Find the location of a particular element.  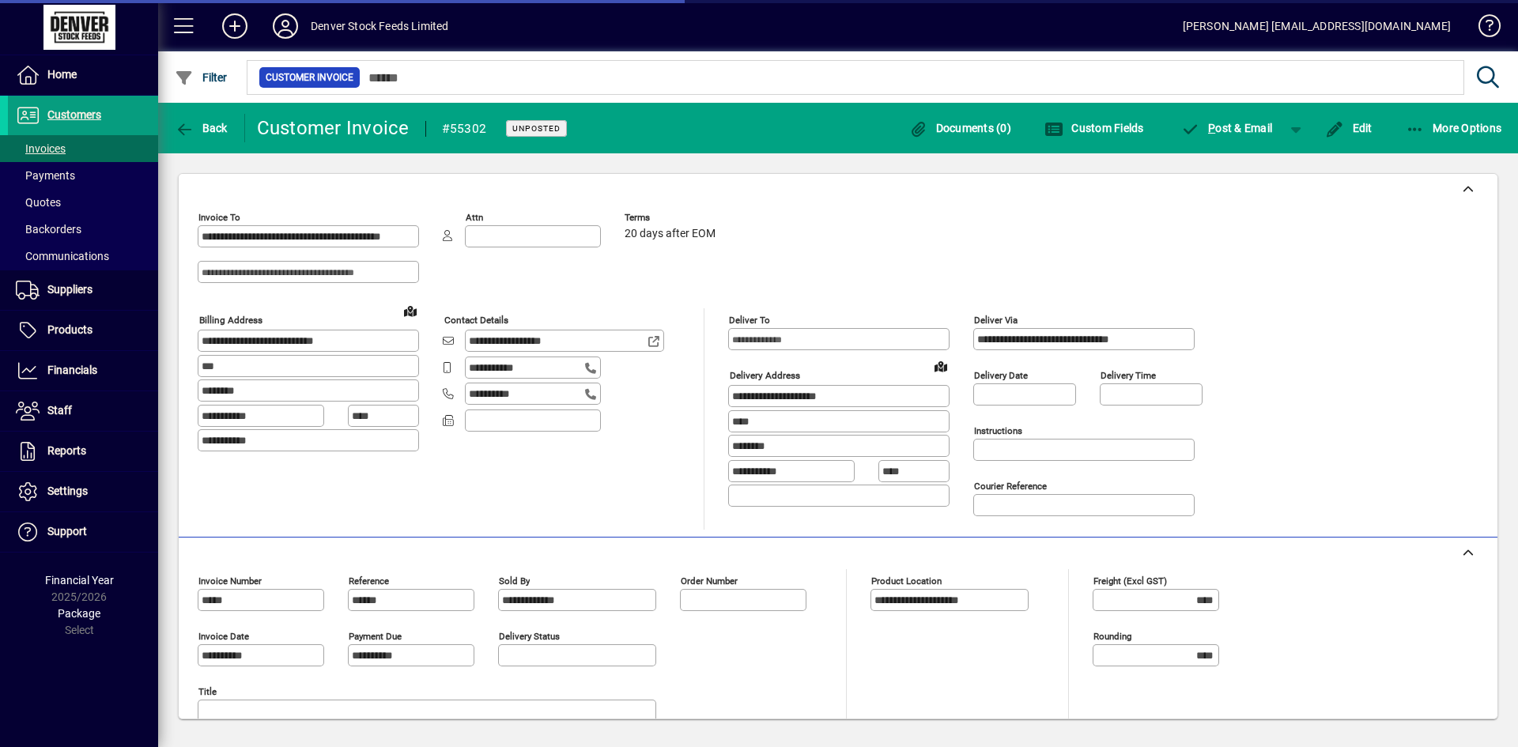

mat-label: Deliver via is located at coordinates (995, 320).